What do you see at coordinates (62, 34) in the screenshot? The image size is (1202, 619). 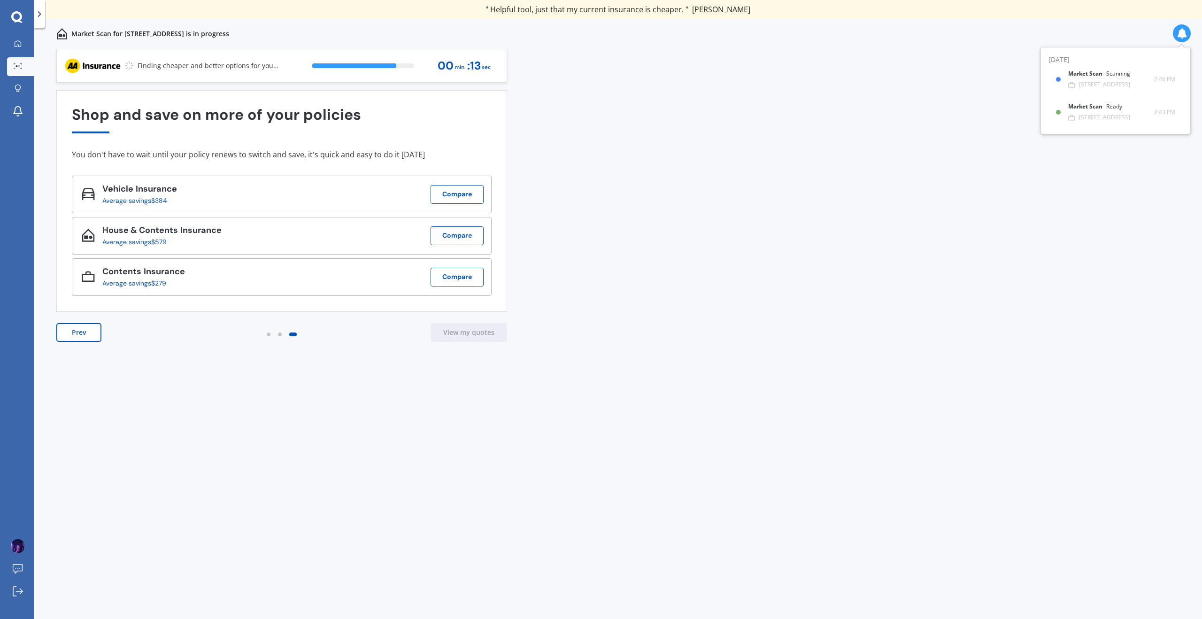 I see `img: home-and-contents.b802091223b8502ef2dd.svg` at bounding box center [62, 34].